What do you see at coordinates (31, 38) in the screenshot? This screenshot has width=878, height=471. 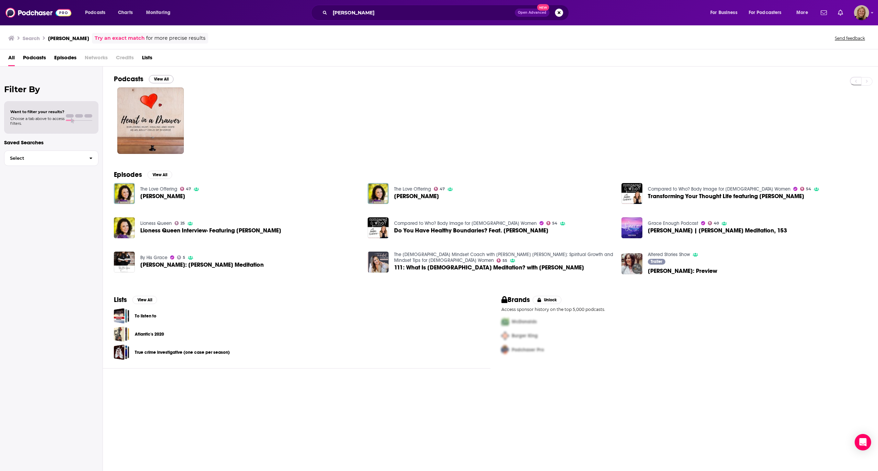 I see `h3: Search` at bounding box center [31, 38].